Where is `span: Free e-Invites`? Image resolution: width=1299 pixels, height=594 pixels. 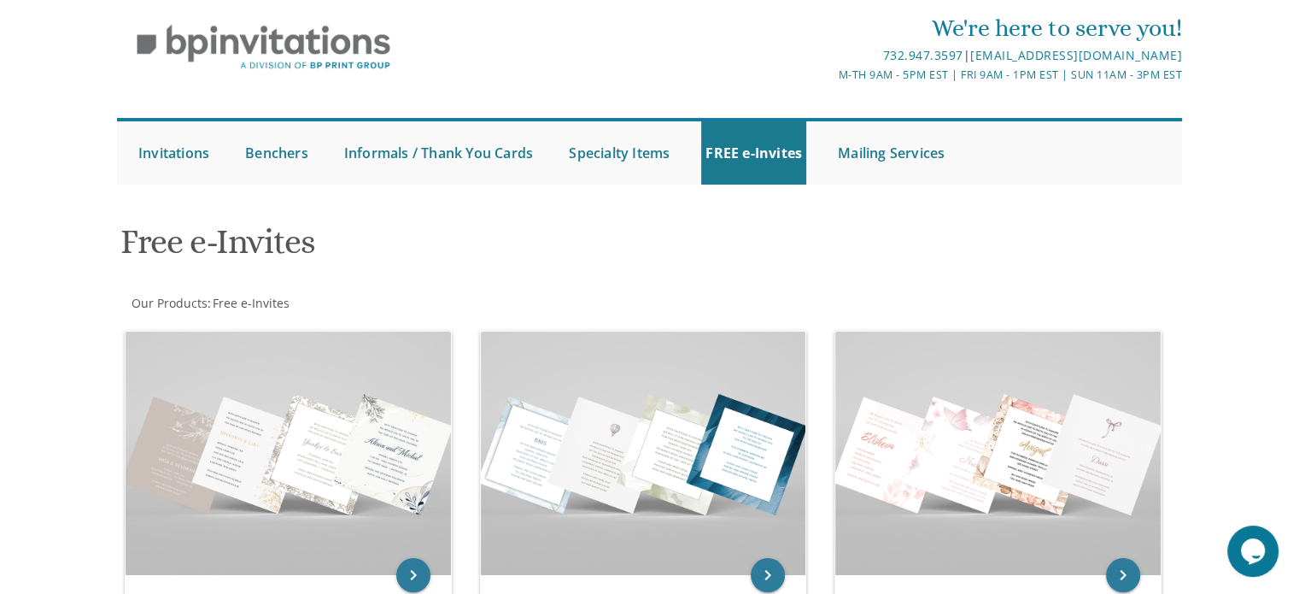
span: Free e-Invites is located at coordinates (251, 302).